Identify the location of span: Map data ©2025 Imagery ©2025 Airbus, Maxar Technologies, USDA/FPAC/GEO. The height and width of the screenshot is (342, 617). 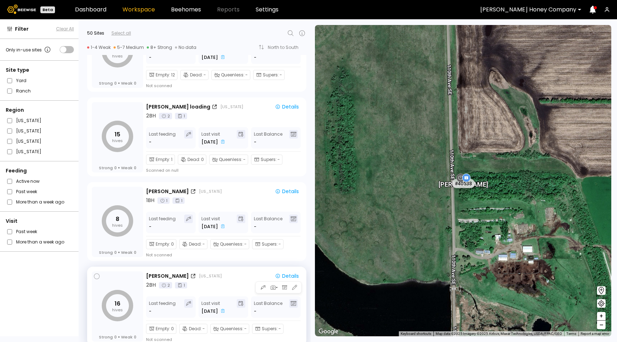
(498, 333).